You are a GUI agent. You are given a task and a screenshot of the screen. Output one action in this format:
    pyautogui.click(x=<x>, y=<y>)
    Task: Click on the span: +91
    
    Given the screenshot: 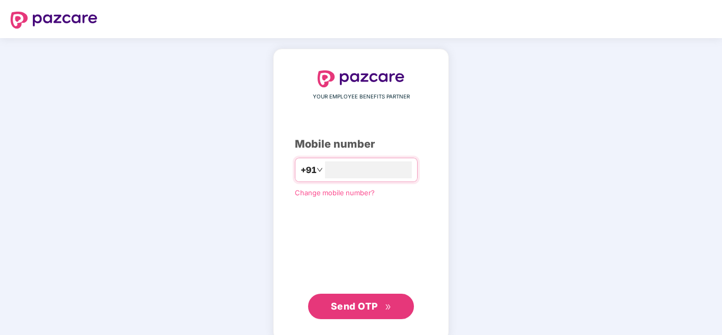 What is the action you would take?
    pyautogui.click(x=309, y=170)
    